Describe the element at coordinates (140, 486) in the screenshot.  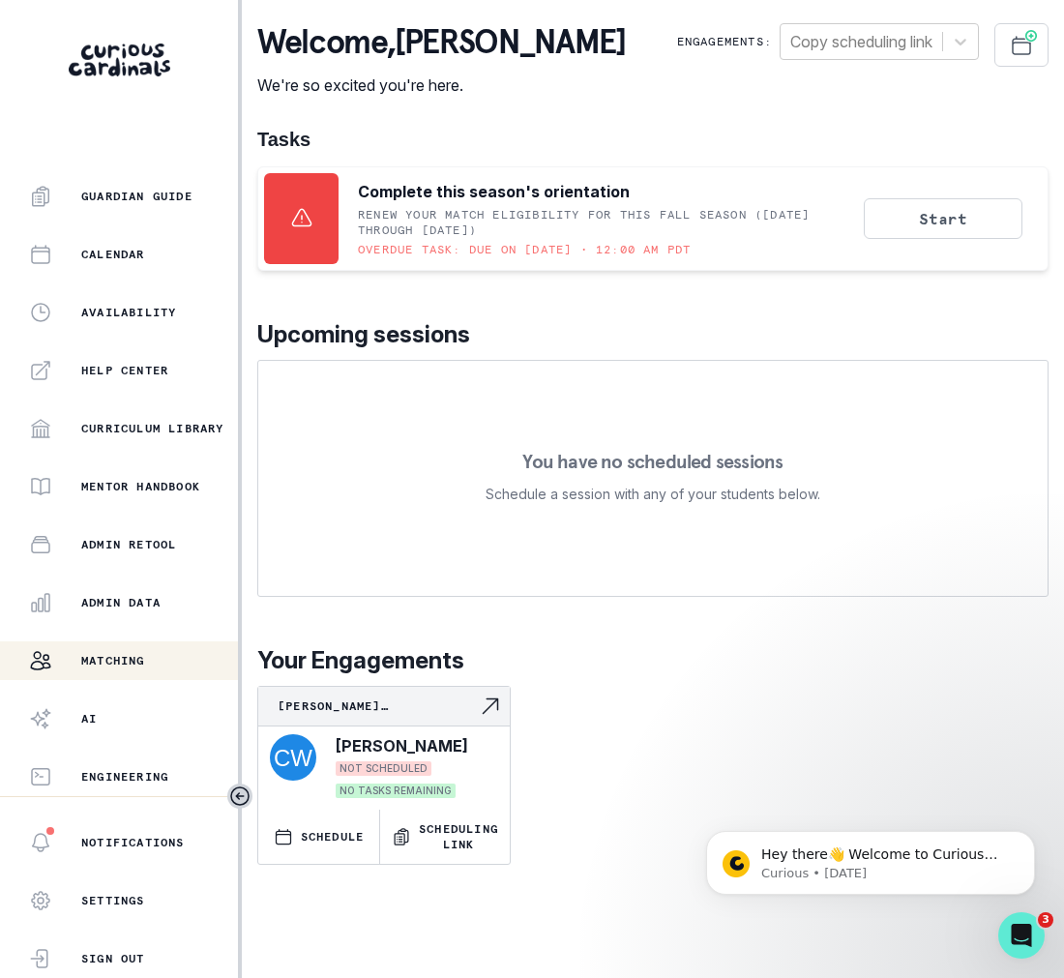
I see `p: Mentor Handbook` at that location.